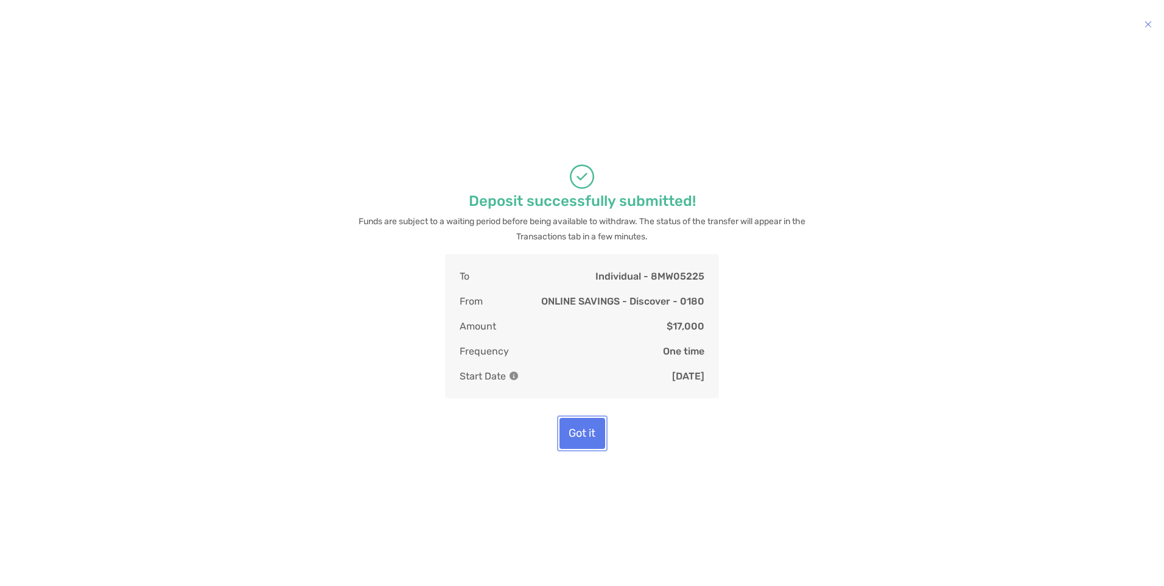  Describe the element at coordinates (489, 376) in the screenshot. I see `p: Start Date` at that location.